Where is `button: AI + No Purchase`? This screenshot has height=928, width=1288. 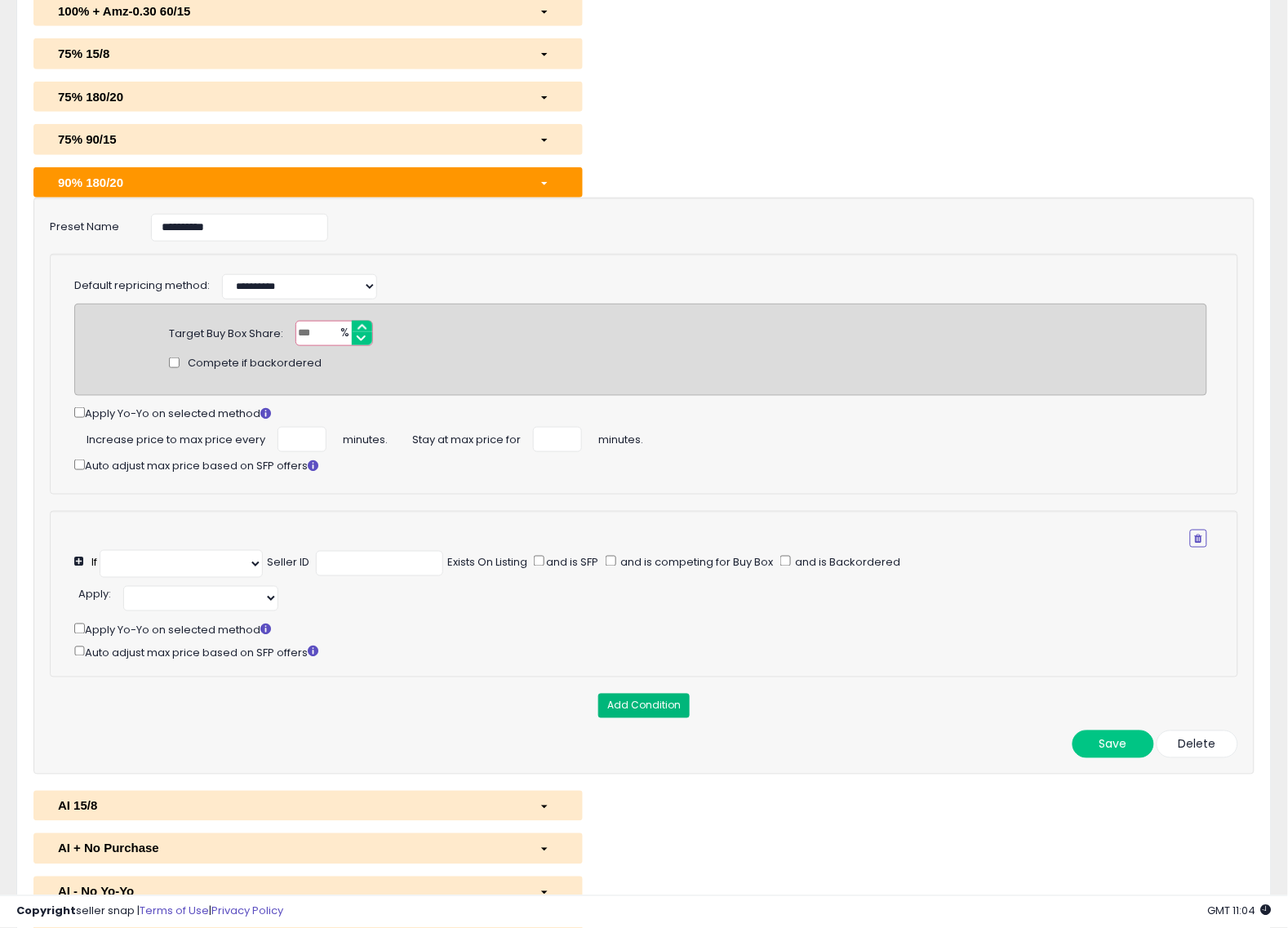 button: AI + No Purchase is located at coordinates (308, 848).